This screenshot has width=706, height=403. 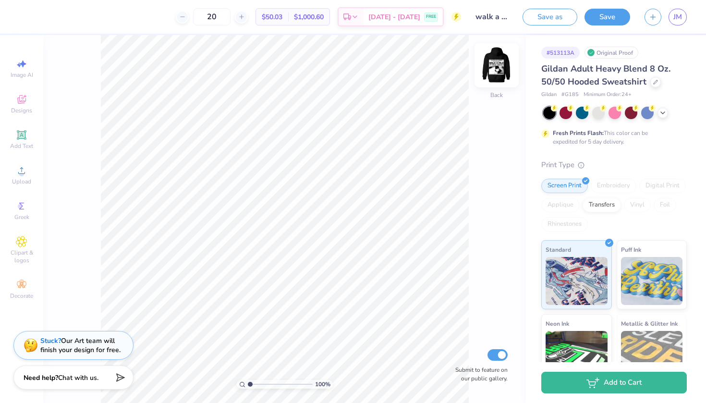 I want to click on img: Puff Ink, so click(x=652, y=281).